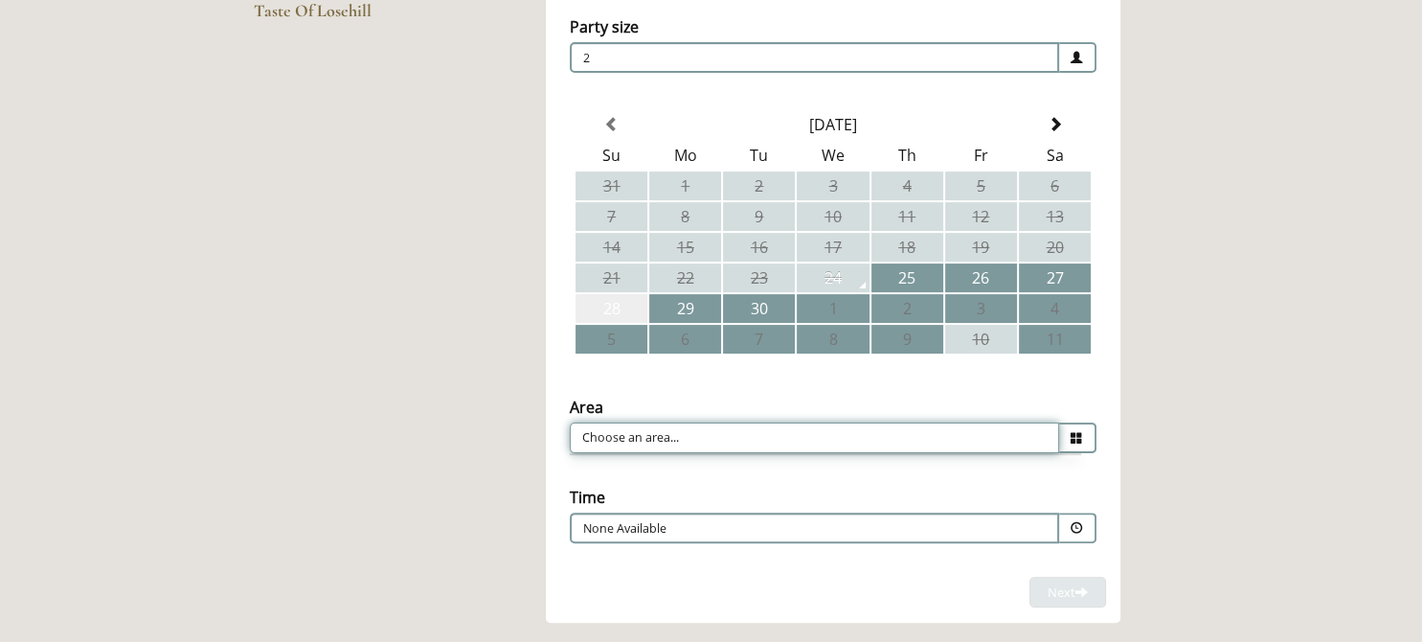  Describe the element at coordinates (814, 57) in the screenshot. I see `span: 2` at that location.